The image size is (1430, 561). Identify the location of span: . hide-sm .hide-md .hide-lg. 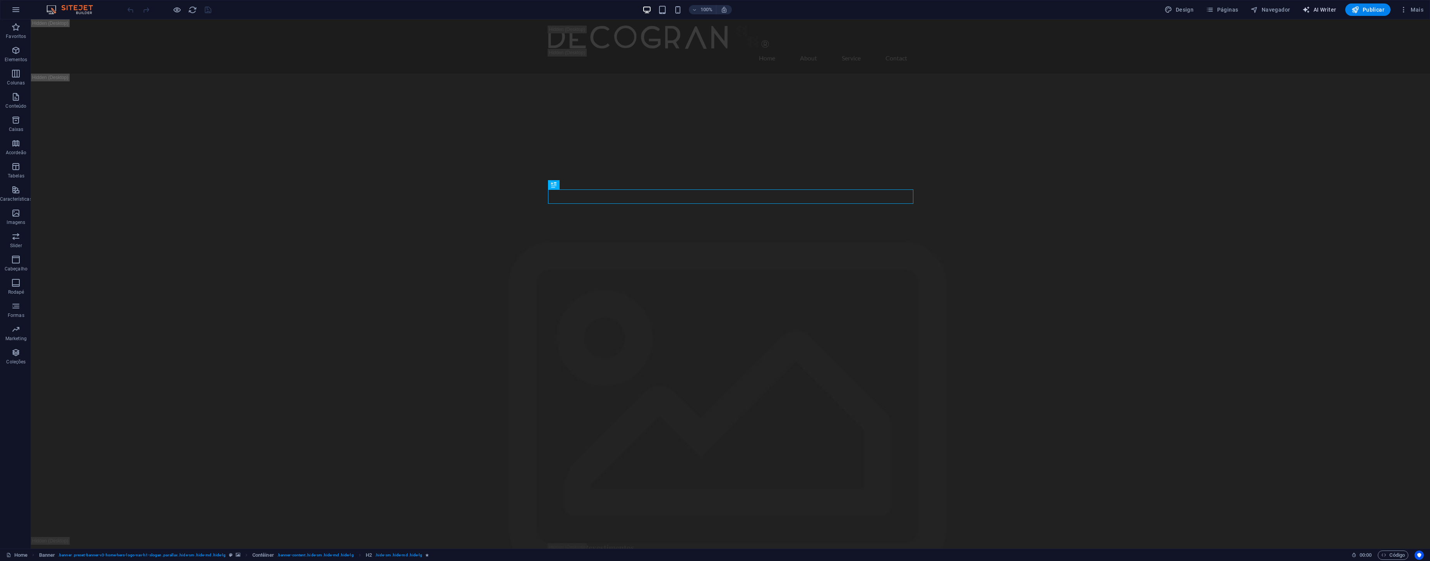
(399, 555).